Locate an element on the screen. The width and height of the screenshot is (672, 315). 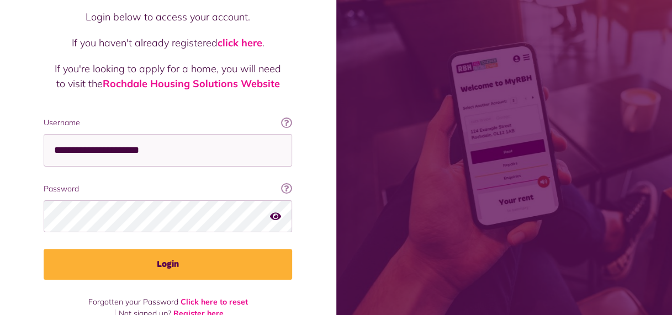
p: If you're looking to apply for a home, you will need to visit the is located at coordinates (168, 76).